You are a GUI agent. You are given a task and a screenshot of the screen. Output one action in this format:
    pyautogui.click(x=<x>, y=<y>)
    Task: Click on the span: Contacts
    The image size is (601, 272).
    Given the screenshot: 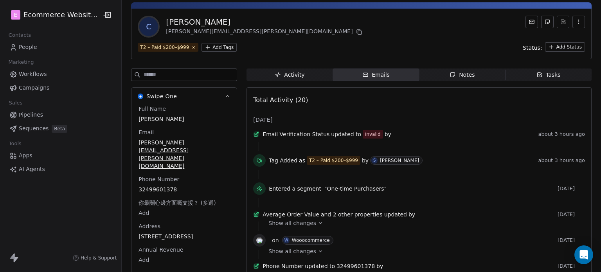 What is the action you would take?
    pyautogui.click(x=20, y=35)
    